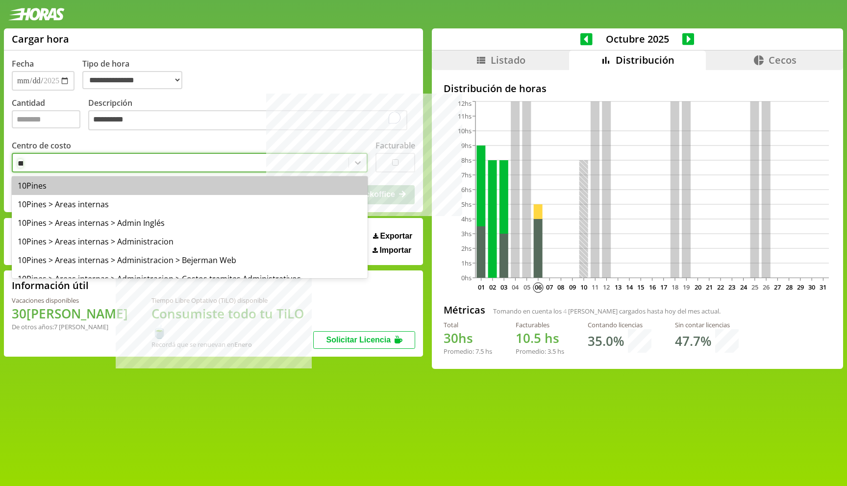  I want to click on img: logotipo, so click(36, 14).